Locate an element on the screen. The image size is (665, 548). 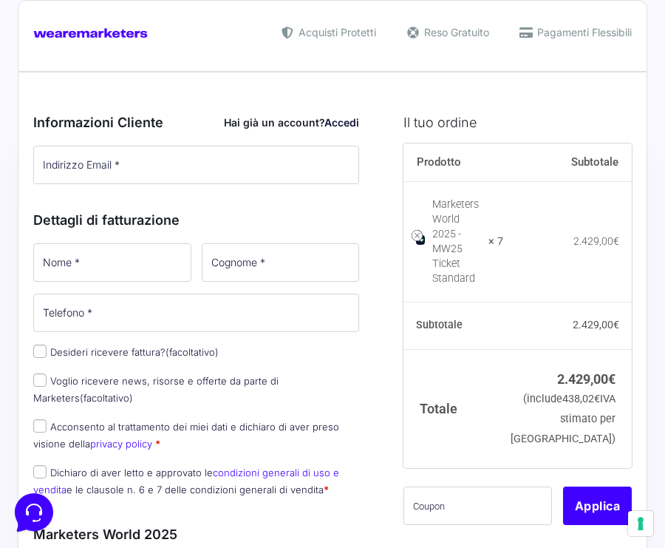
input: Cerca un articolo... is located at coordinates (137, 222).